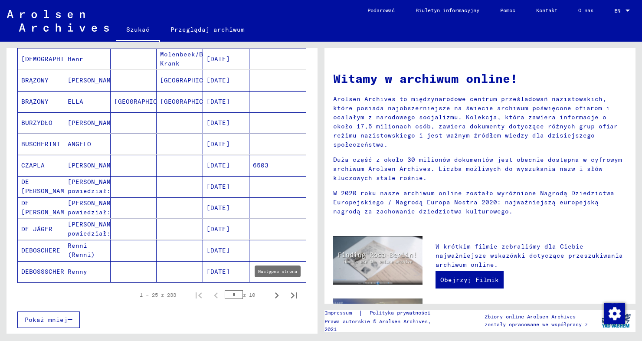 The image size is (642, 341). I want to click on img: video.jpg, so click(378, 260).